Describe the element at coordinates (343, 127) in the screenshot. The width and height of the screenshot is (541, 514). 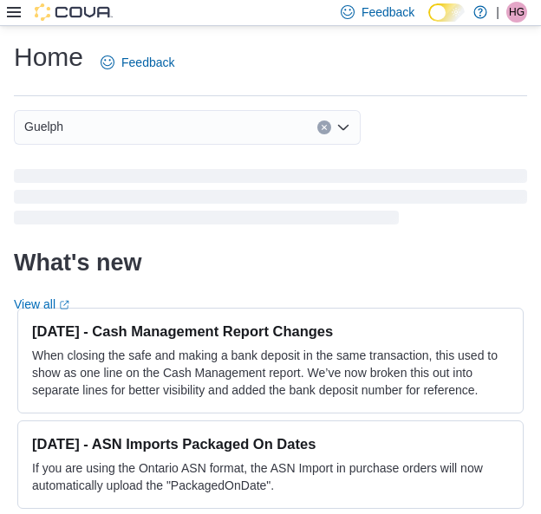
I see `button: Open list of options` at that location.